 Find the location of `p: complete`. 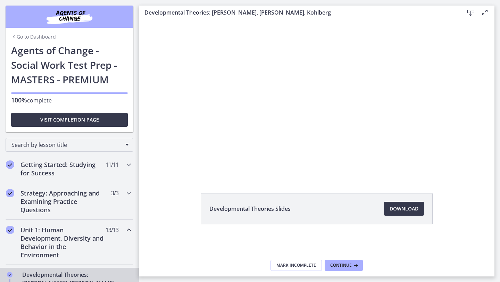

p: complete is located at coordinates (69, 100).